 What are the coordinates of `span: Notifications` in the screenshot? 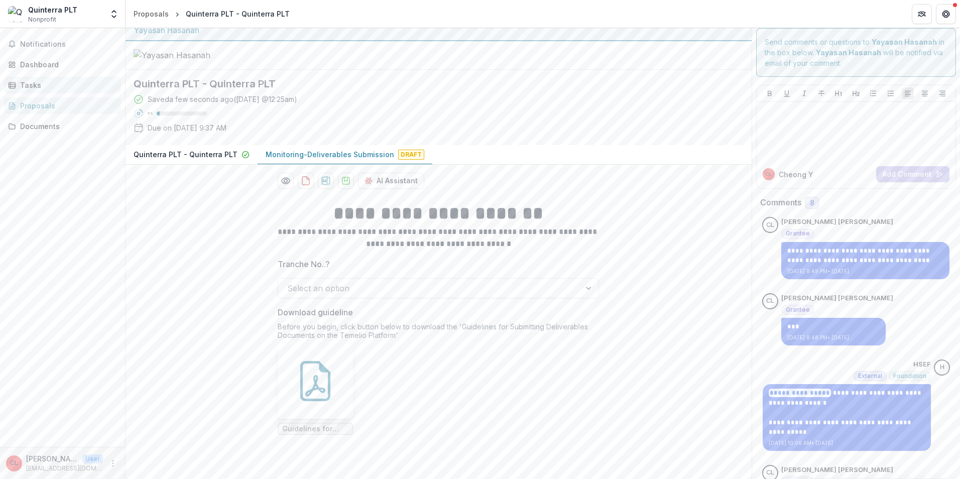 It's located at (68, 44).